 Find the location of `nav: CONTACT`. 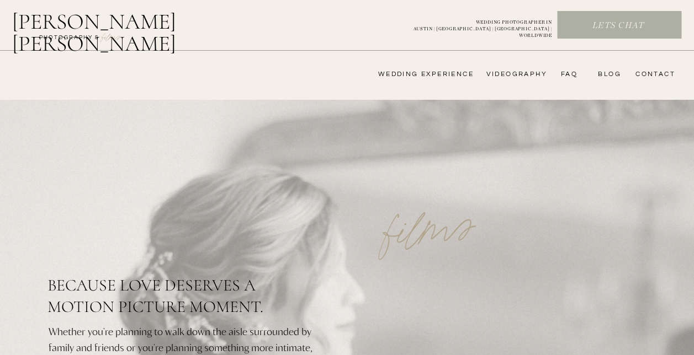

nav: CONTACT is located at coordinates (653, 74).